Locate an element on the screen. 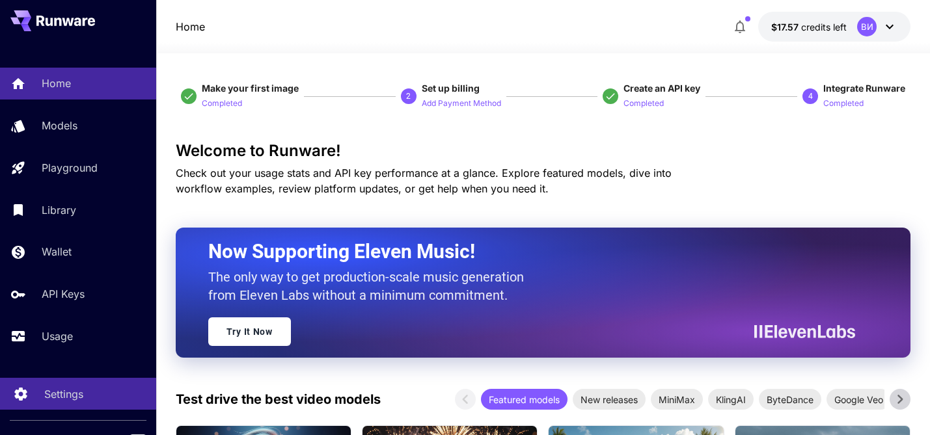 This screenshot has height=435, width=930. span: New releases is located at coordinates (609, 400).